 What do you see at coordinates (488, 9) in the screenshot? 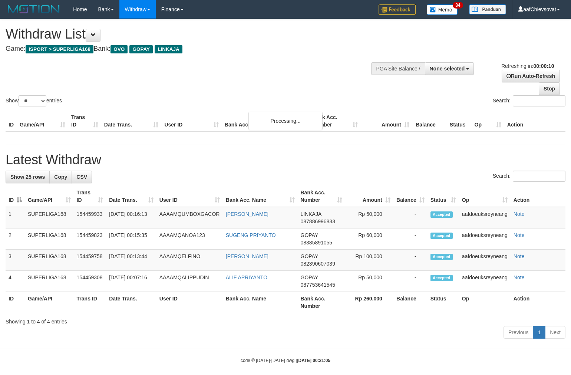
I see `img: panduan.png` at bounding box center [488, 9].